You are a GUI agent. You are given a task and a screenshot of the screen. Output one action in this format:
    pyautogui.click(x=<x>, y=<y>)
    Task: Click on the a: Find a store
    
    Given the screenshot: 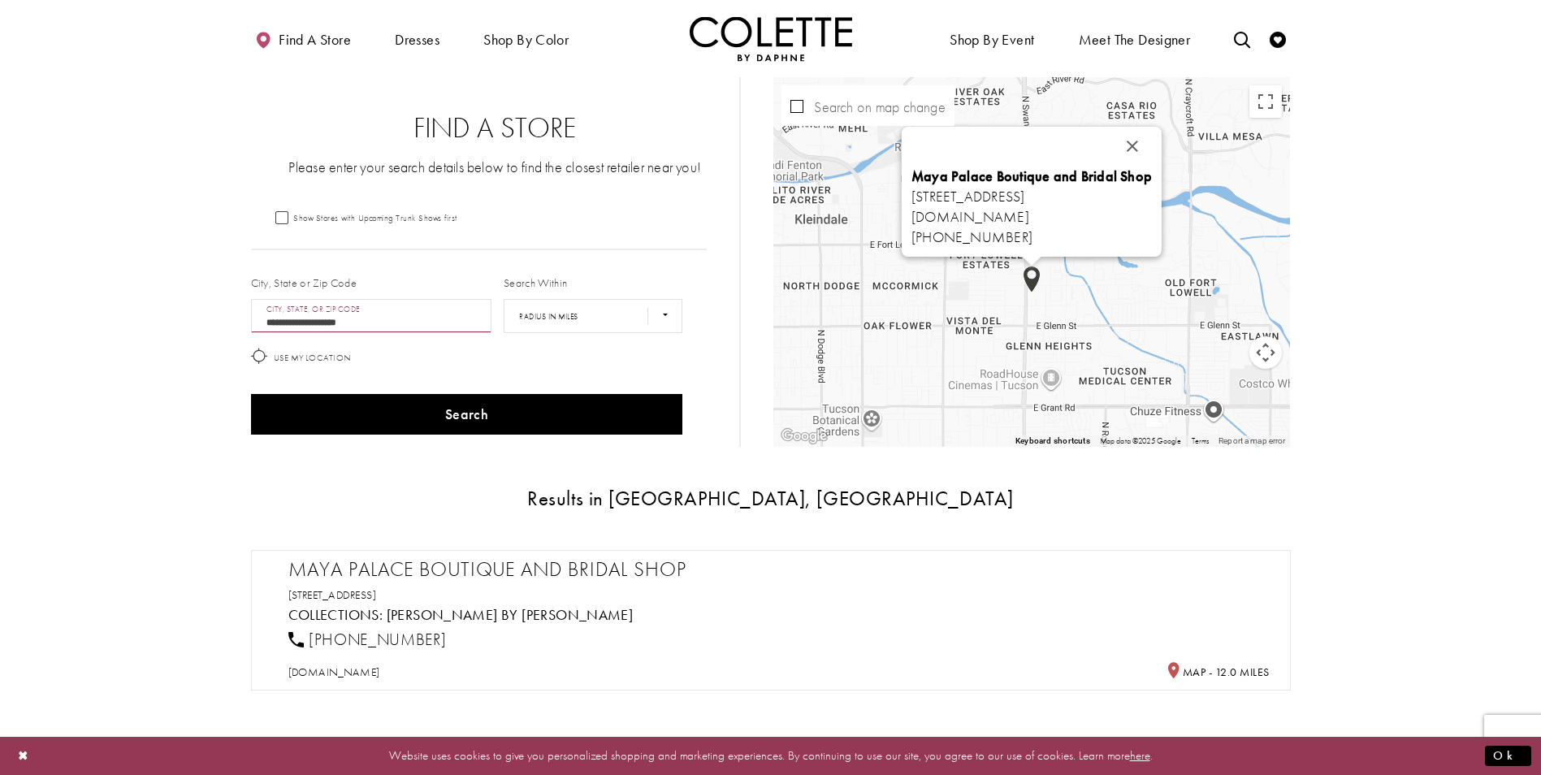 What is the action you would take?
    pyautogui.click(x=303, y=38)
    